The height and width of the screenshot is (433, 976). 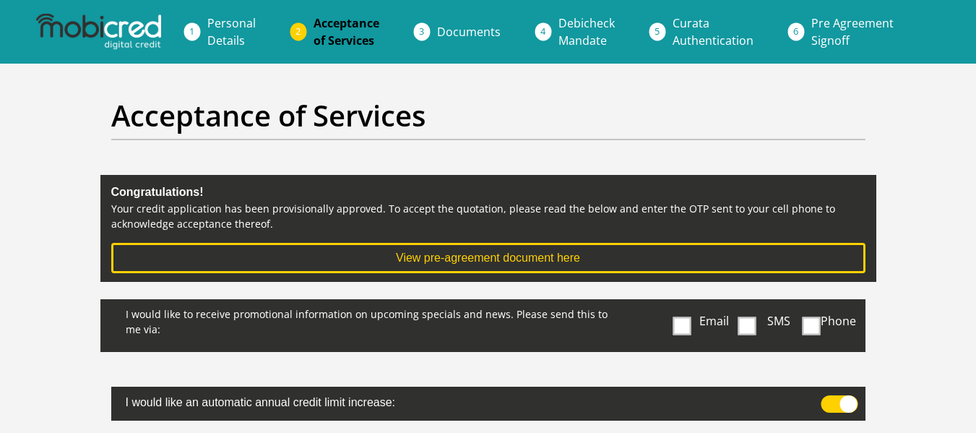 What do you see at coordinates (838, 321) in the screenshot?
I see `span: Phone` at bounding box center [838, 321].